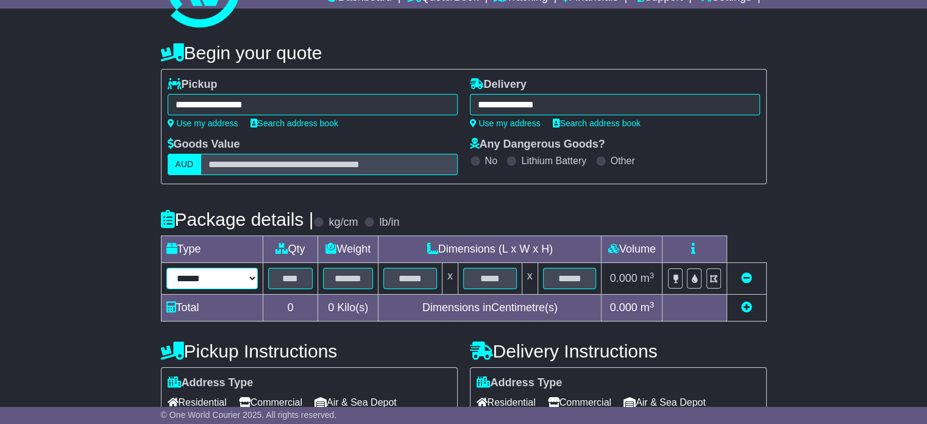  What do you see at coordinates (204, 144) in the screenshot?
I see `label: Goods Value` at bounding box center [204, 144].